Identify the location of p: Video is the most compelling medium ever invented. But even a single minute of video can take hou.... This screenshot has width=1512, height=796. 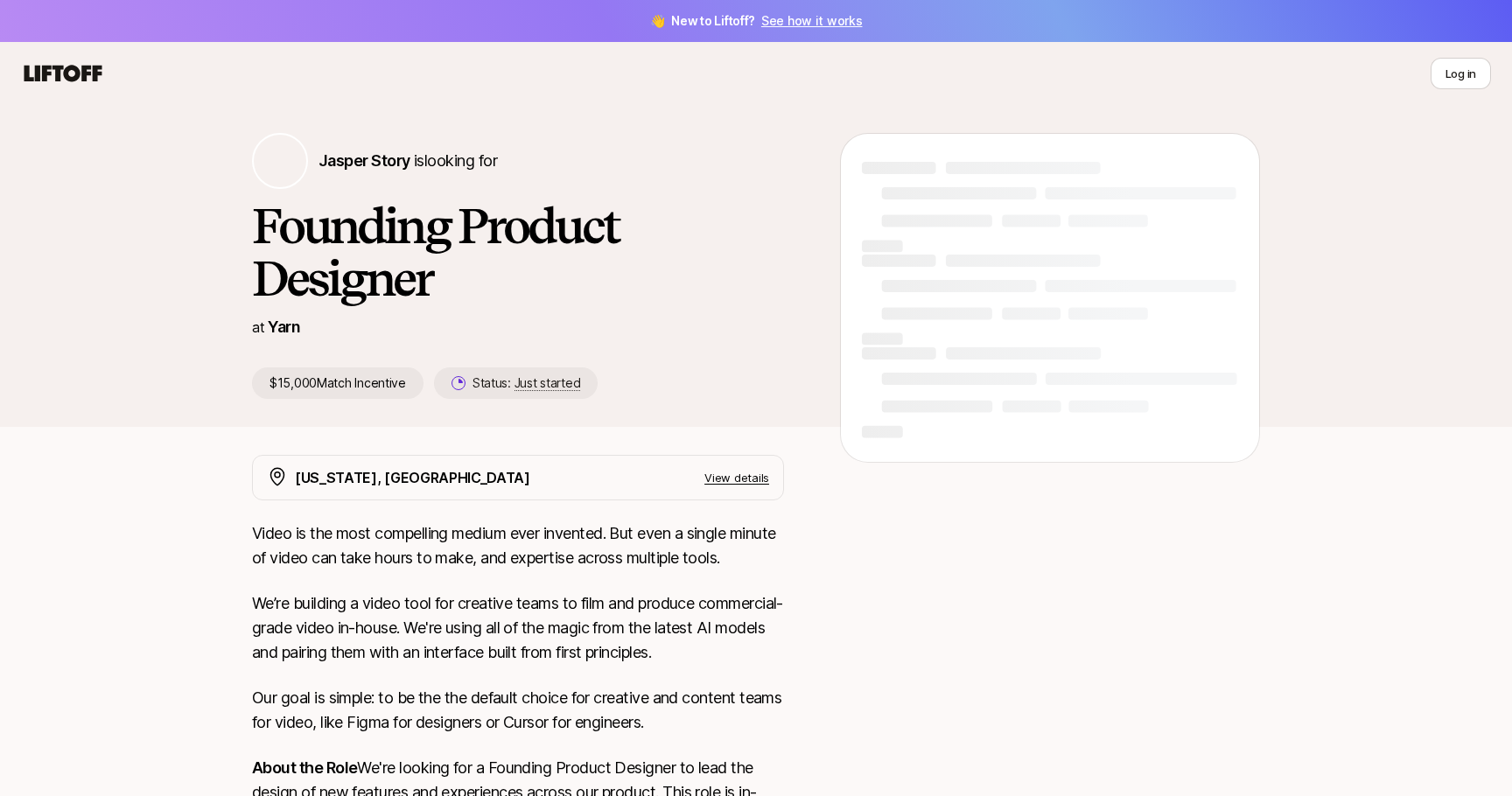
(518, 546).